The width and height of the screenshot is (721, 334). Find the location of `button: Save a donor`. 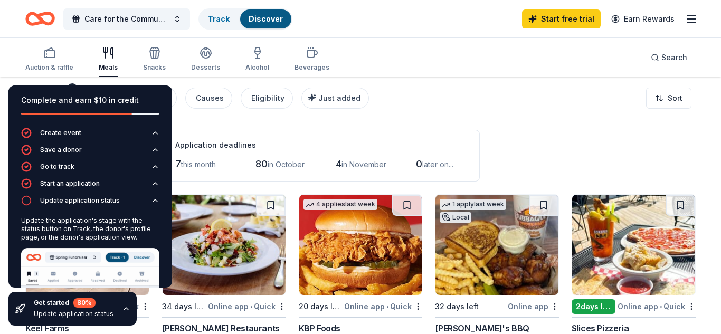

button: Save a donor is located at coordinates (90, 153).